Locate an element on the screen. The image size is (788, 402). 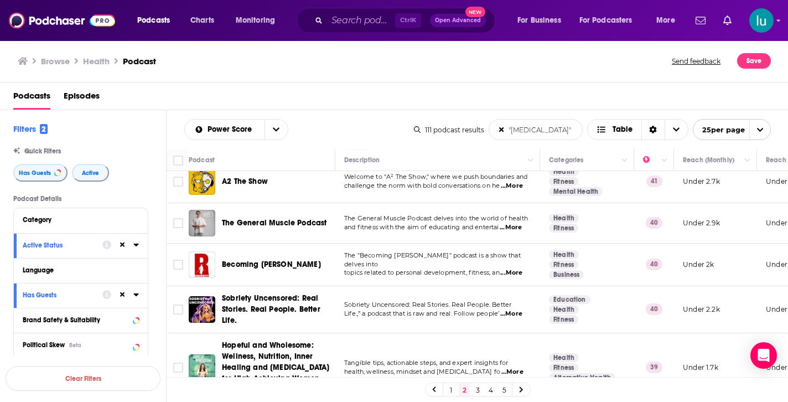
button: Active is located at coordinates (90, 173).